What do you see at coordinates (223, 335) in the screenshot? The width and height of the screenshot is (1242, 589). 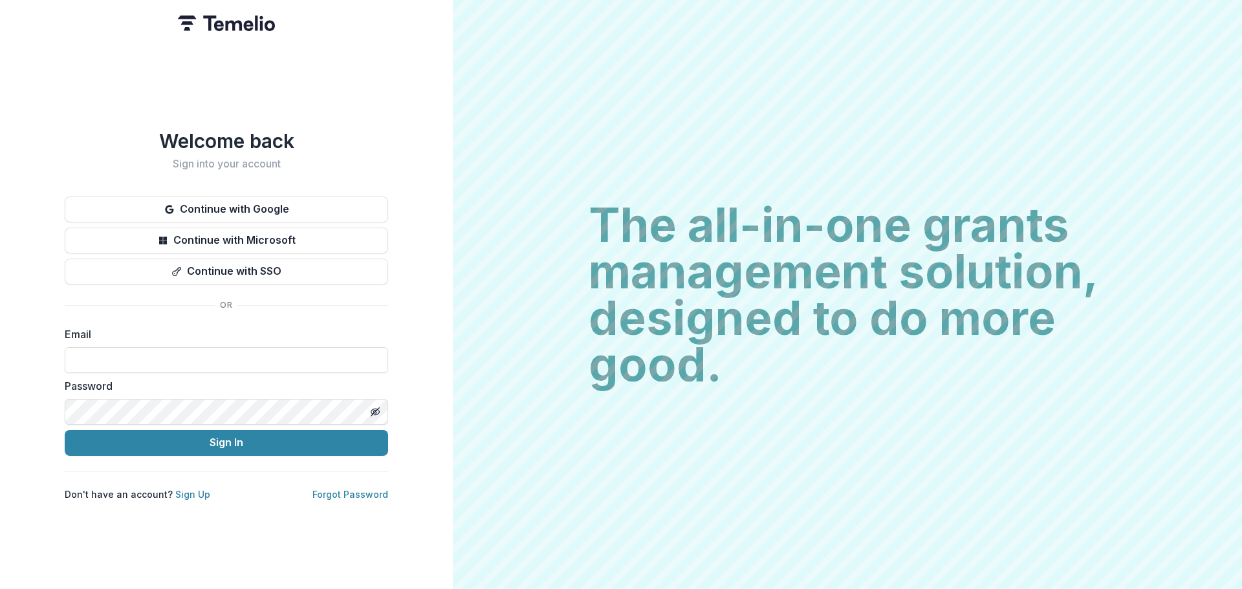 I see `label: Email` at bounding box center [223, 335].